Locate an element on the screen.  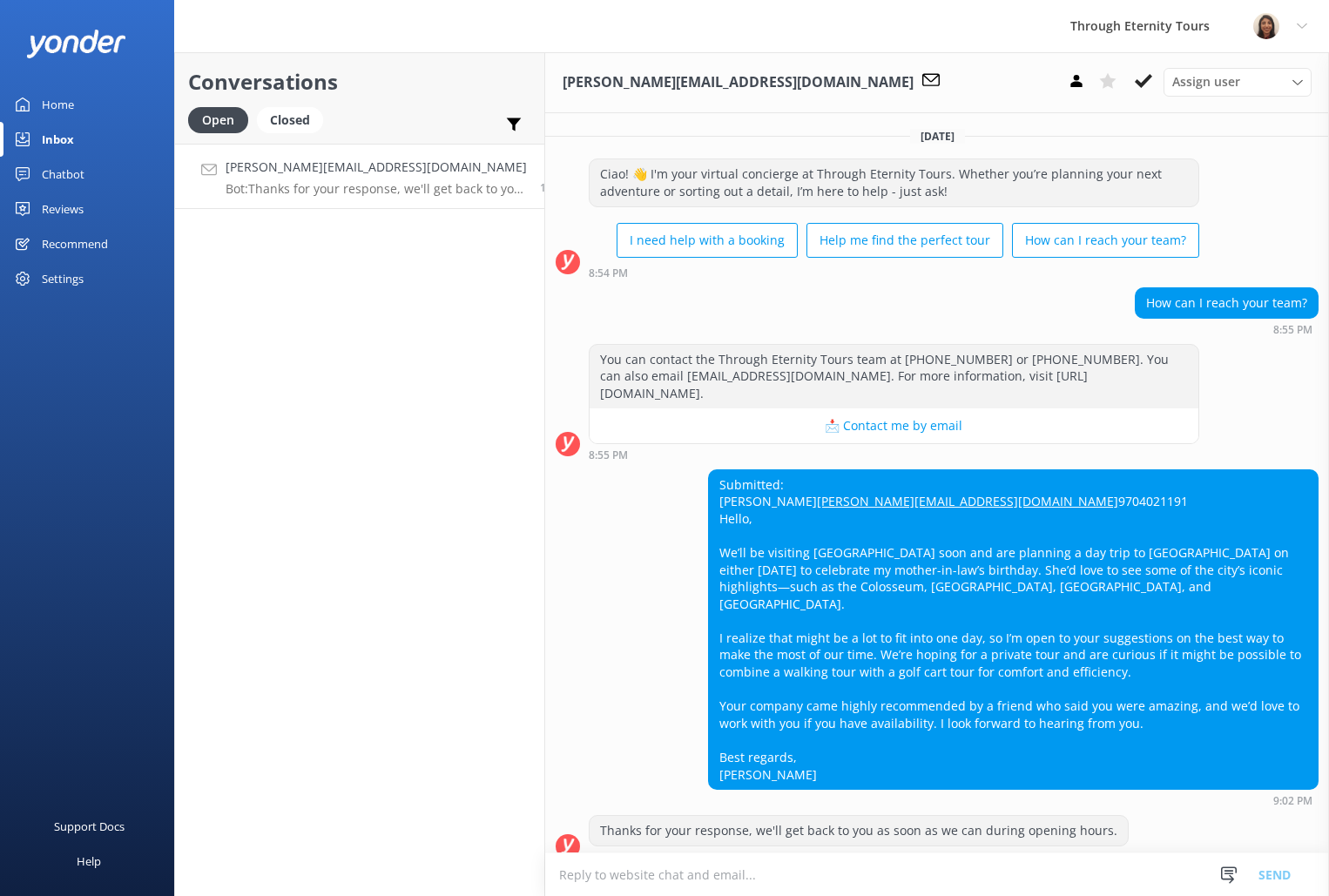
p: Bot: Thanks for your response, we'll get back to you as soon as we can during opening hours. is located at coordinates (376, 189).